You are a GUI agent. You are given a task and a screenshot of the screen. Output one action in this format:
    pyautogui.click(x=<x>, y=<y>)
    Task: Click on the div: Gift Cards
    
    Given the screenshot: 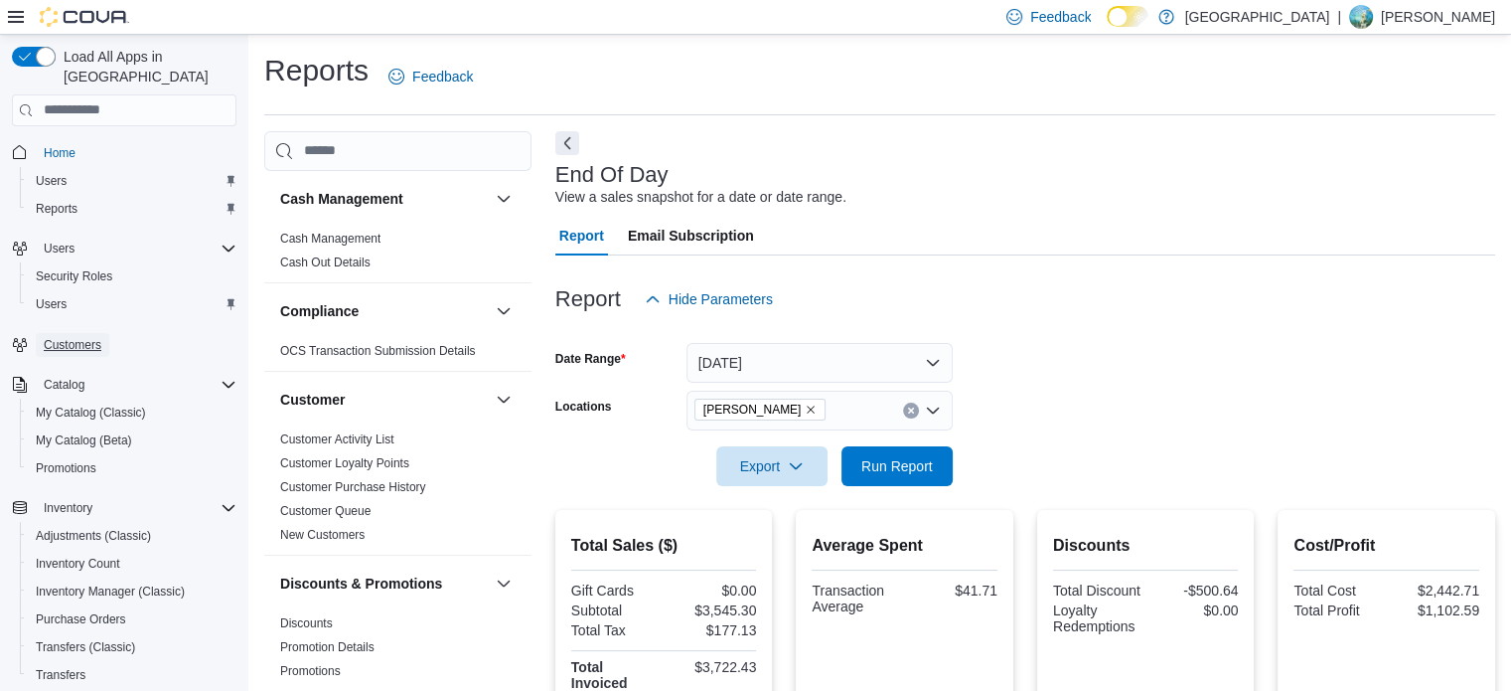 What is the action you would take?
    pyautogui.click(x=615, y=590)
    